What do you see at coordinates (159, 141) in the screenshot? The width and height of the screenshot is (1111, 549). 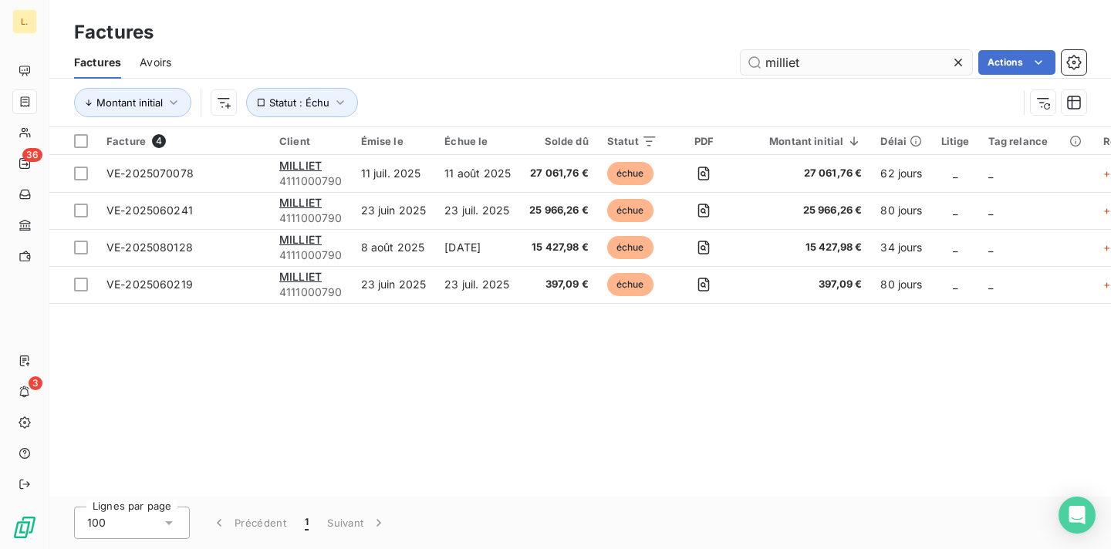 I see `span: 4` at bounding box center [159, 141].